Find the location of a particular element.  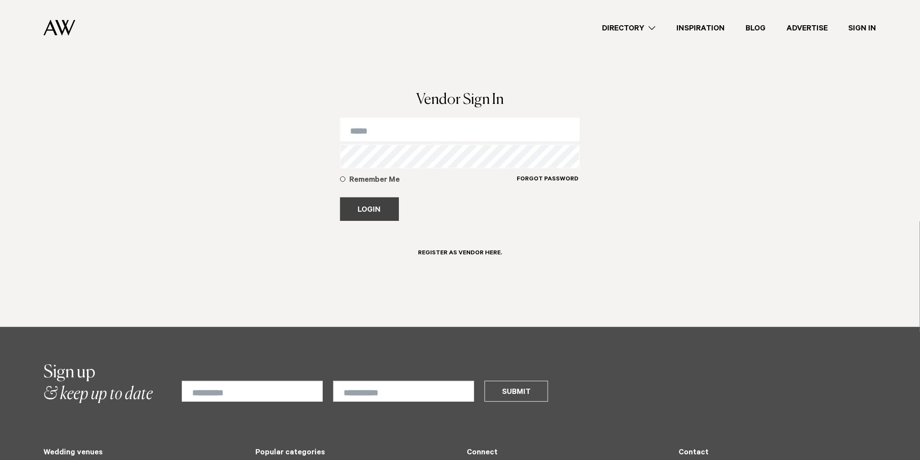

h5: Wedding venues is located at coordinates (142, 453).